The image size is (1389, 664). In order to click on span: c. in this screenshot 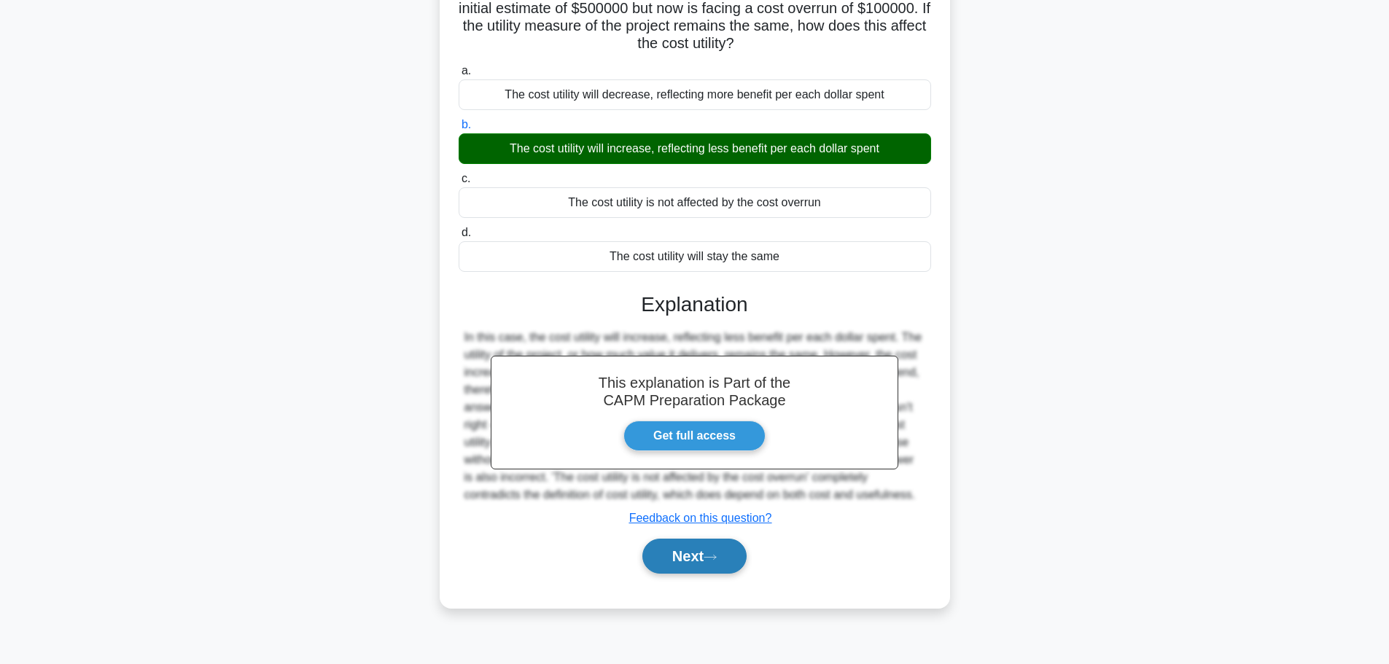, I will do `click(466, 178)`.